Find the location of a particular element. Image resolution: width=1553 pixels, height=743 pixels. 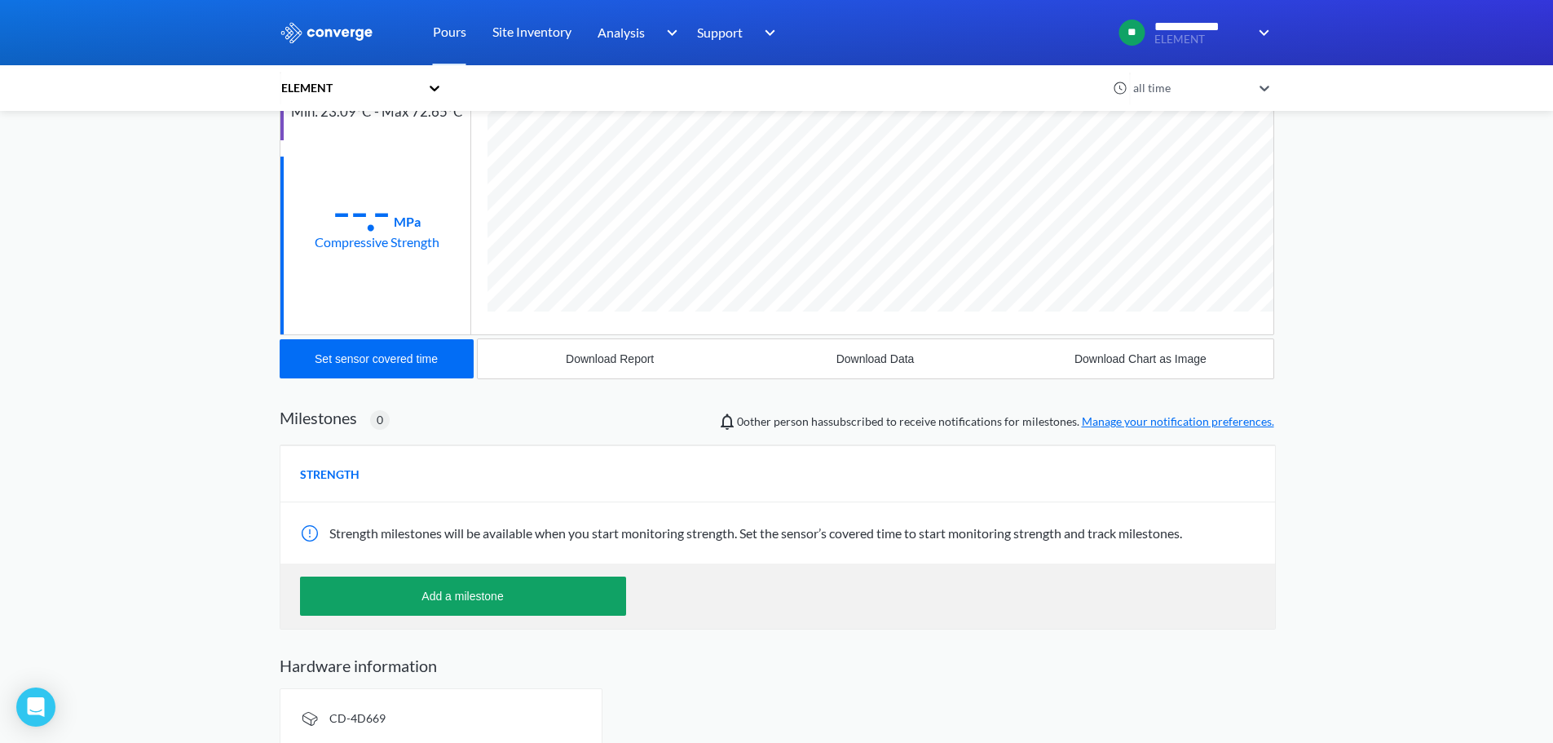

img: icon-clock.svg is located at coordinates (1120, 88).